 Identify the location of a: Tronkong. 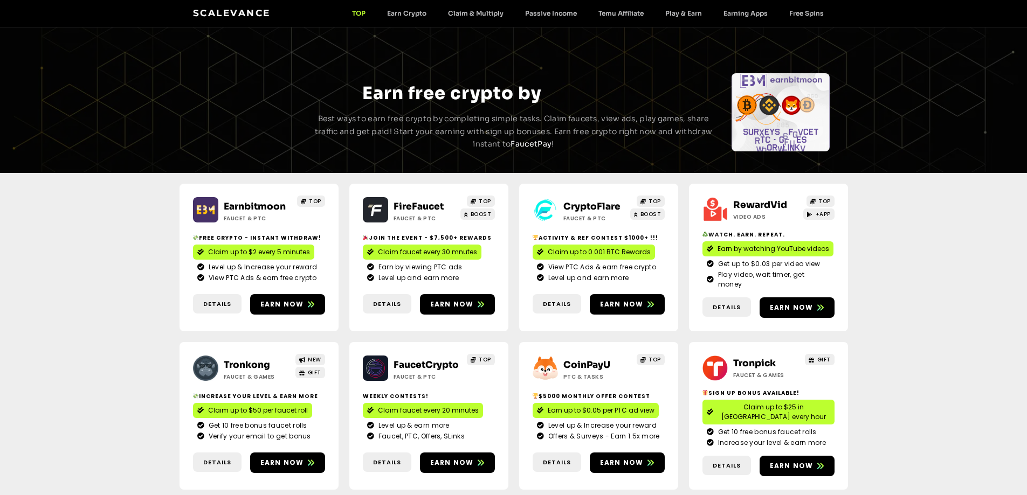
(247, 365).